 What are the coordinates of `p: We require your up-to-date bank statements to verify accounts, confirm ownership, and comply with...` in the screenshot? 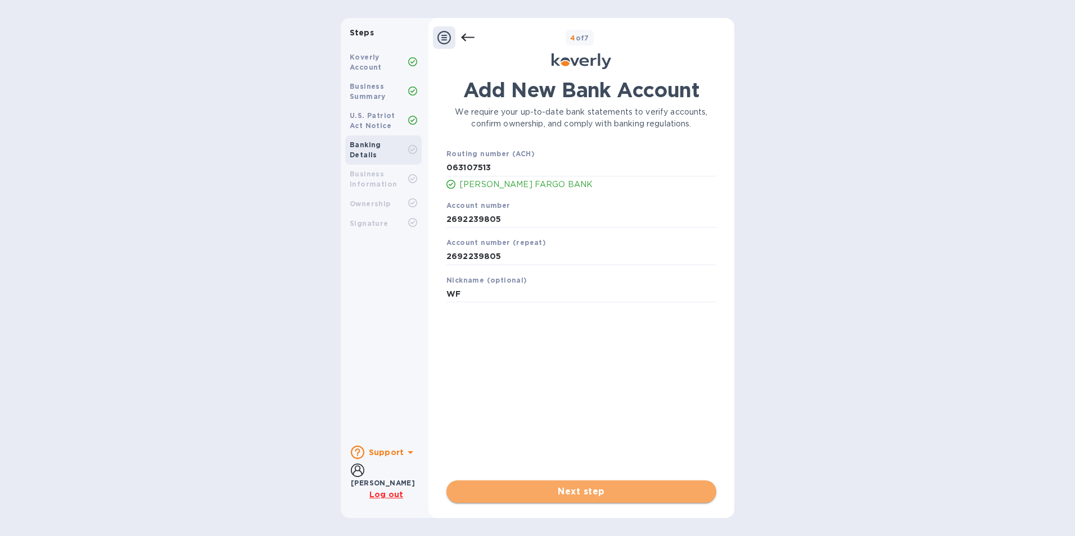 It's located at (581, 118).